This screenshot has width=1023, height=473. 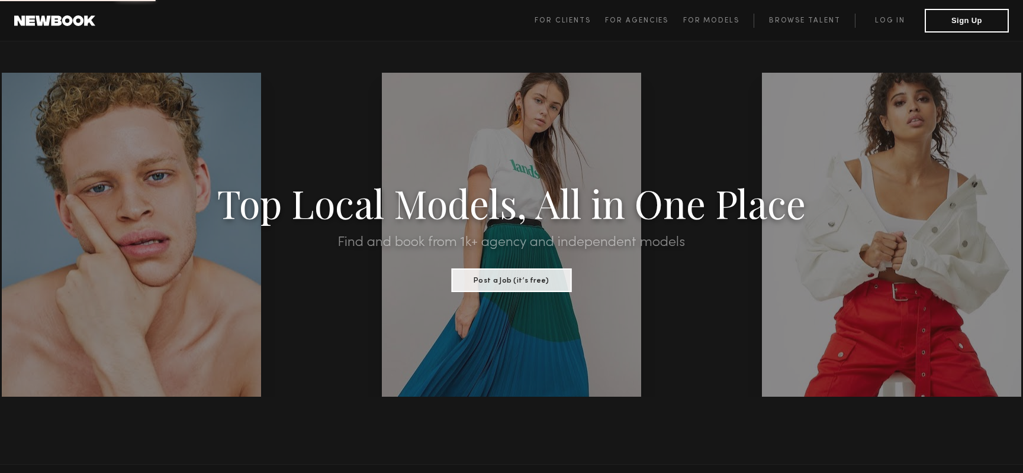 I want to click on a: Log in, so click(x=889, y=21).